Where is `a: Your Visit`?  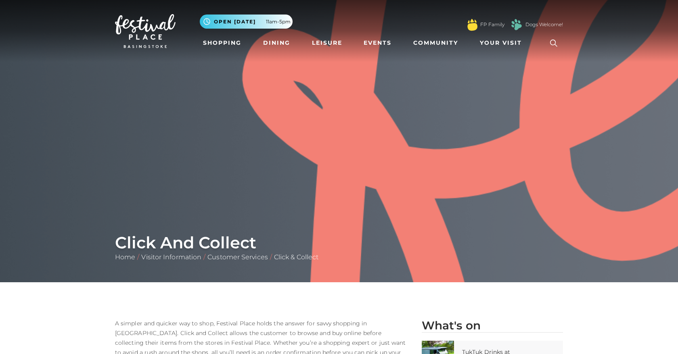 a: Your Visit is located at coordinates (503, 43).